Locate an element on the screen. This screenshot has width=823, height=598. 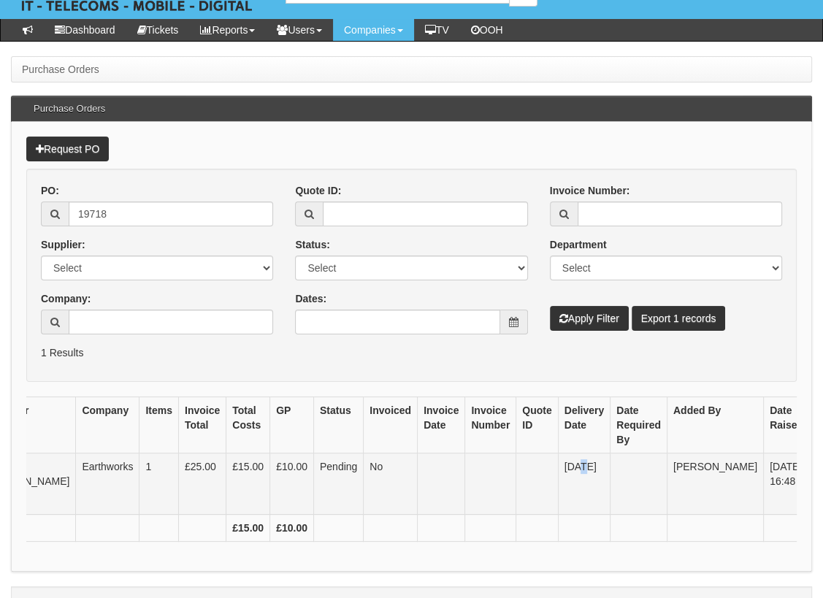
a: Export 1 records is located at coordinates (678, 318).